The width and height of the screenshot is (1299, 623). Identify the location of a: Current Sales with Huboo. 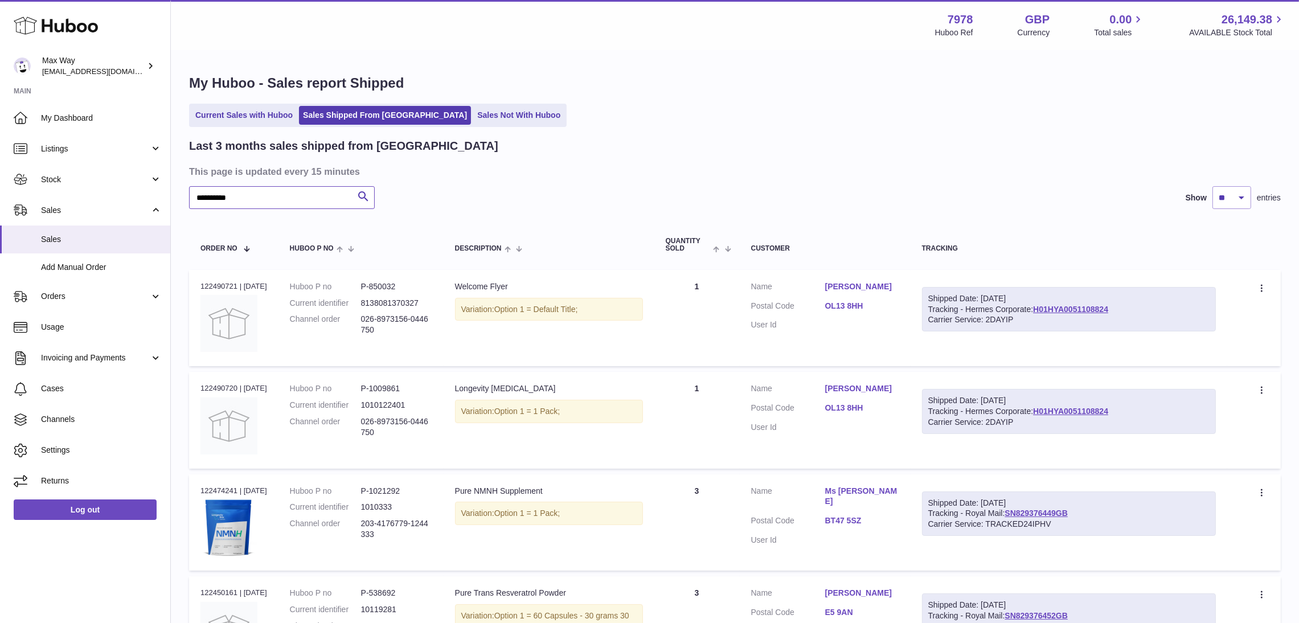
(244, 115).